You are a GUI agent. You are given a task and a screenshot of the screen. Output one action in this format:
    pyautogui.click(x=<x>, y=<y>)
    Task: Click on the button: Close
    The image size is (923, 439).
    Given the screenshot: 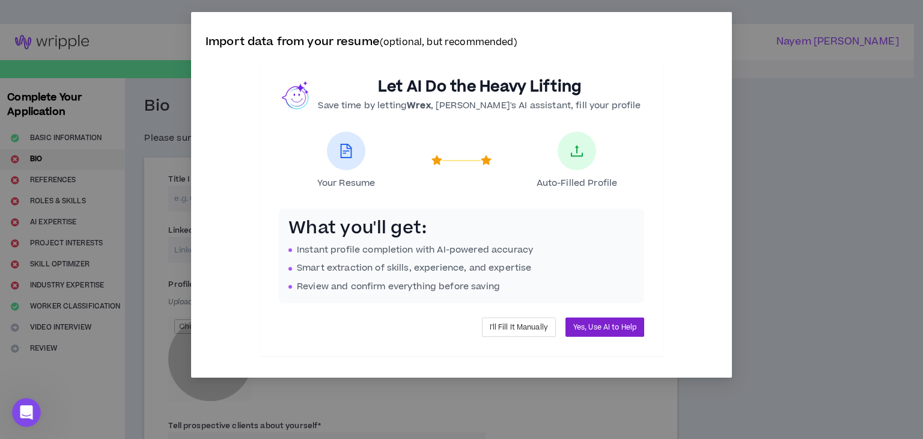 What is the action you would take?
    pyautogui.click(x=716, y=28)
    